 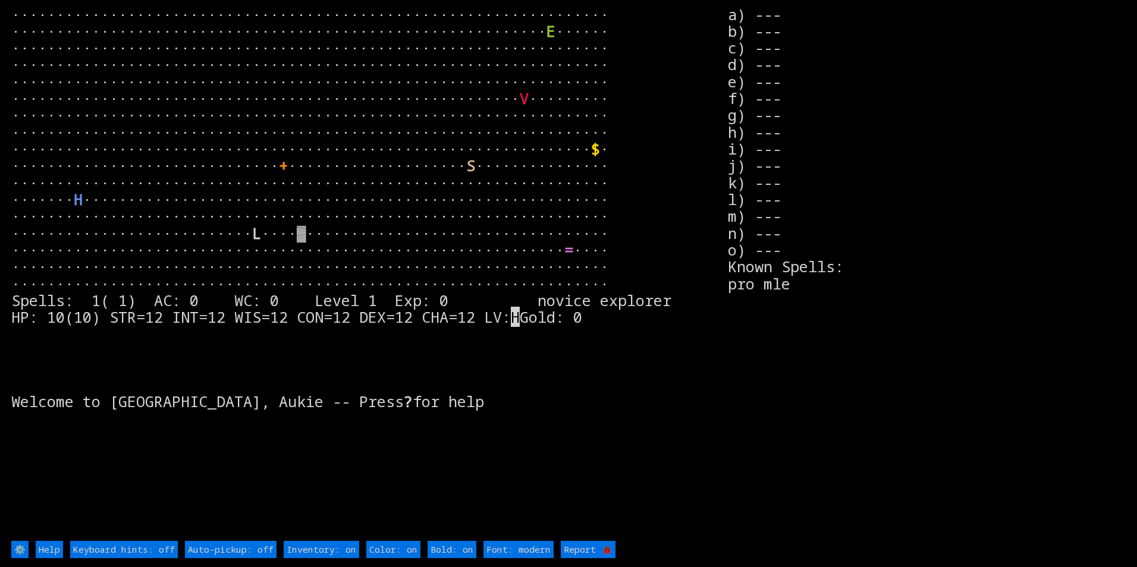 I want to click on input: Keyboard hints: off, so click(x=124, y=549).